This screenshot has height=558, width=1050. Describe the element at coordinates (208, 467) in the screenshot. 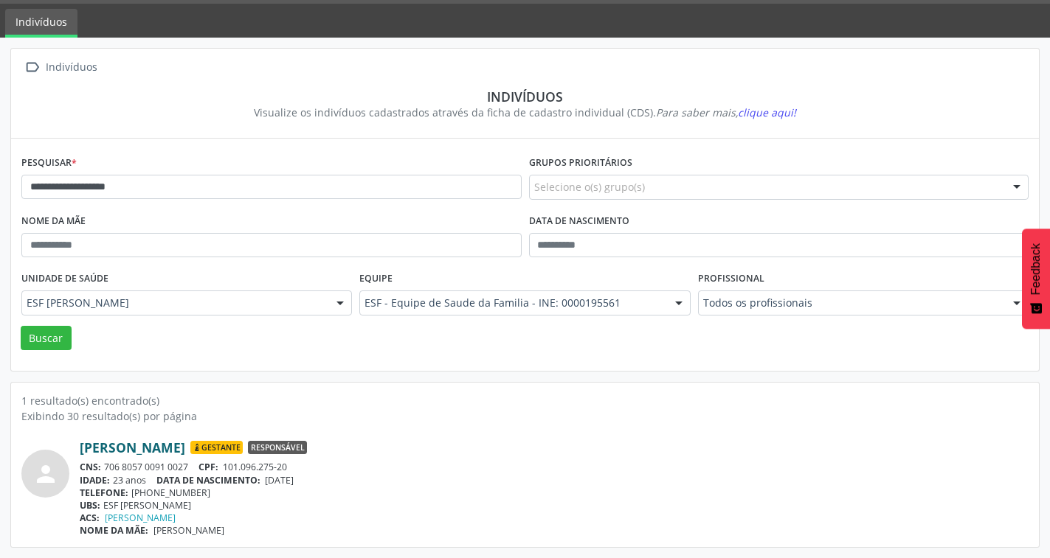

I see `span: CPF:` at that location.